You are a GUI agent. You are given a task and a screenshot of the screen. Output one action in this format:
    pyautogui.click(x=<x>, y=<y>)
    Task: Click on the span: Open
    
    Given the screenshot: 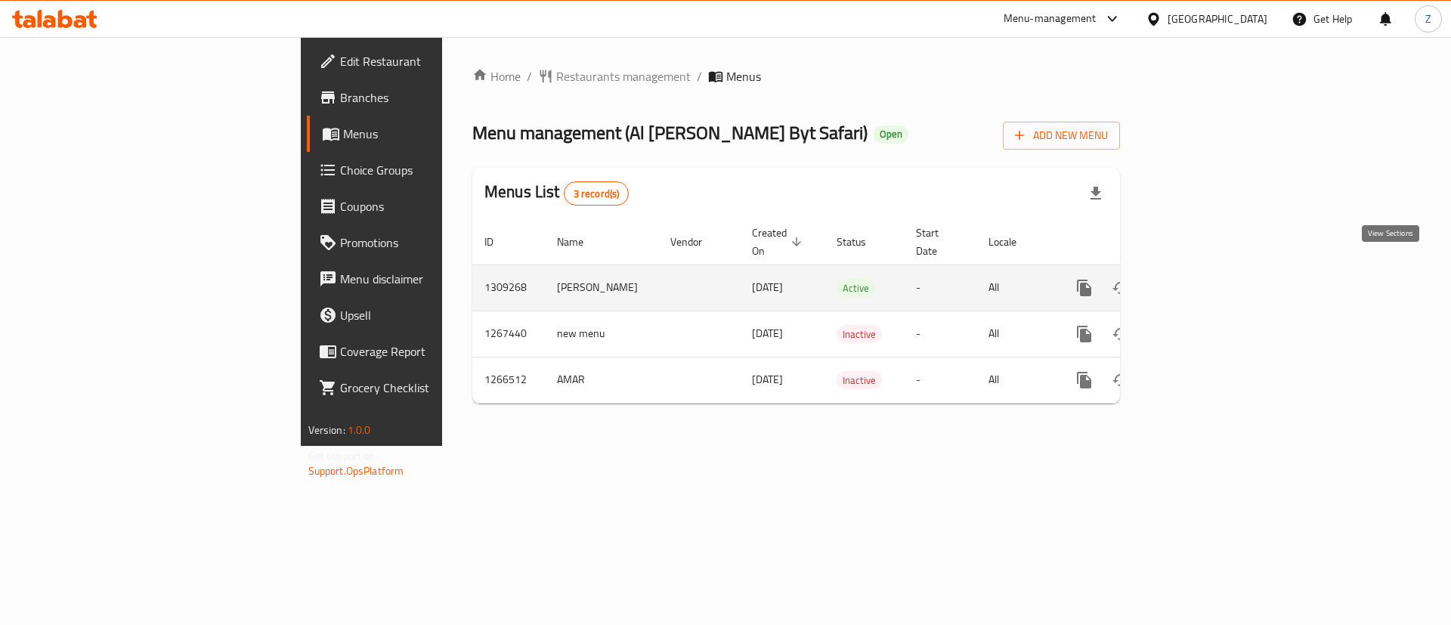 What is the action you would take?
    pyautogui.click(x=891, y=134)
    